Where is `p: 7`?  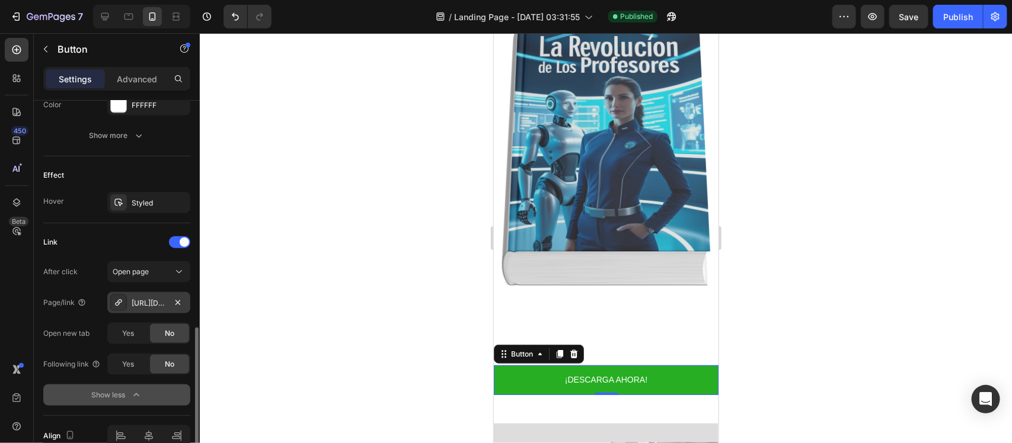 p: 7 is located at coordinates (80, 17).